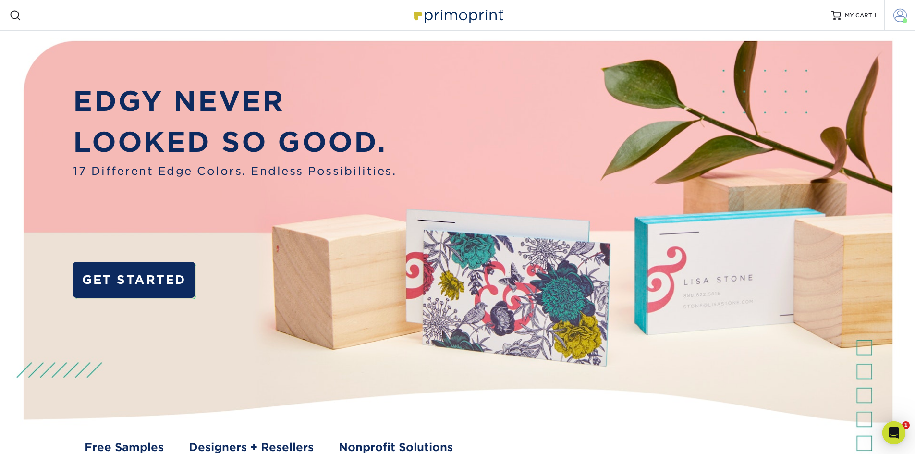 This screenshot has height=454, width=915. I want to click on div: Open Intercom Messenger, so click(894, 433).